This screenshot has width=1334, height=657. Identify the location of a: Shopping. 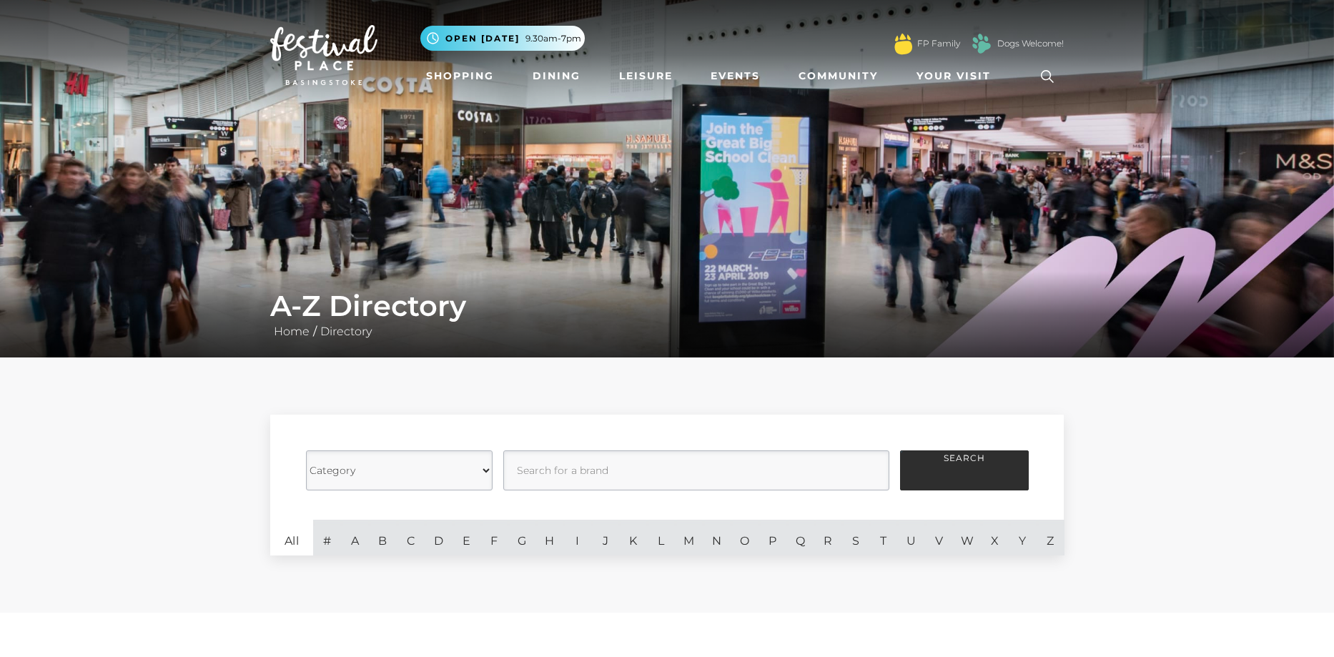
(460, 76).